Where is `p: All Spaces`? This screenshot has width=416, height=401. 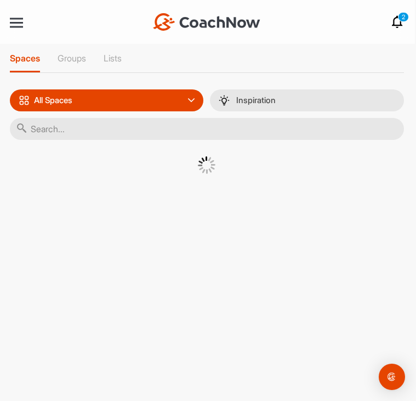 p: All Spaces is located at coordinates (53, 100).